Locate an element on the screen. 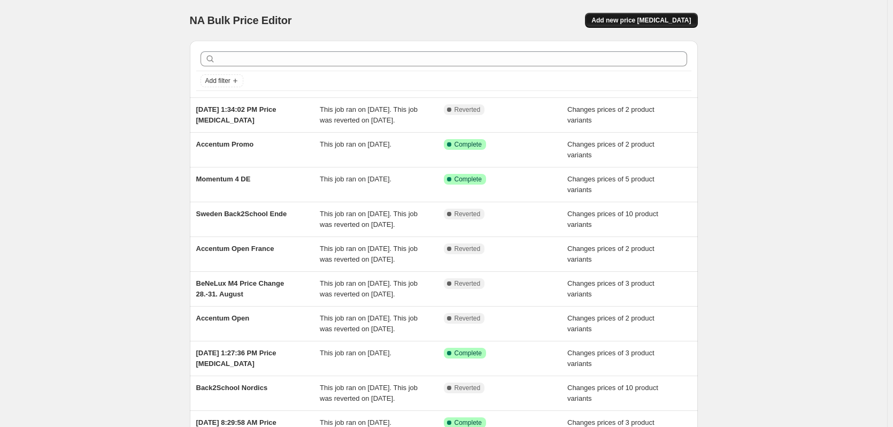 Image resolution: width=893 pixels, height=427 pixels. span: Back2School Nordics is located at coordinates (232, 387).